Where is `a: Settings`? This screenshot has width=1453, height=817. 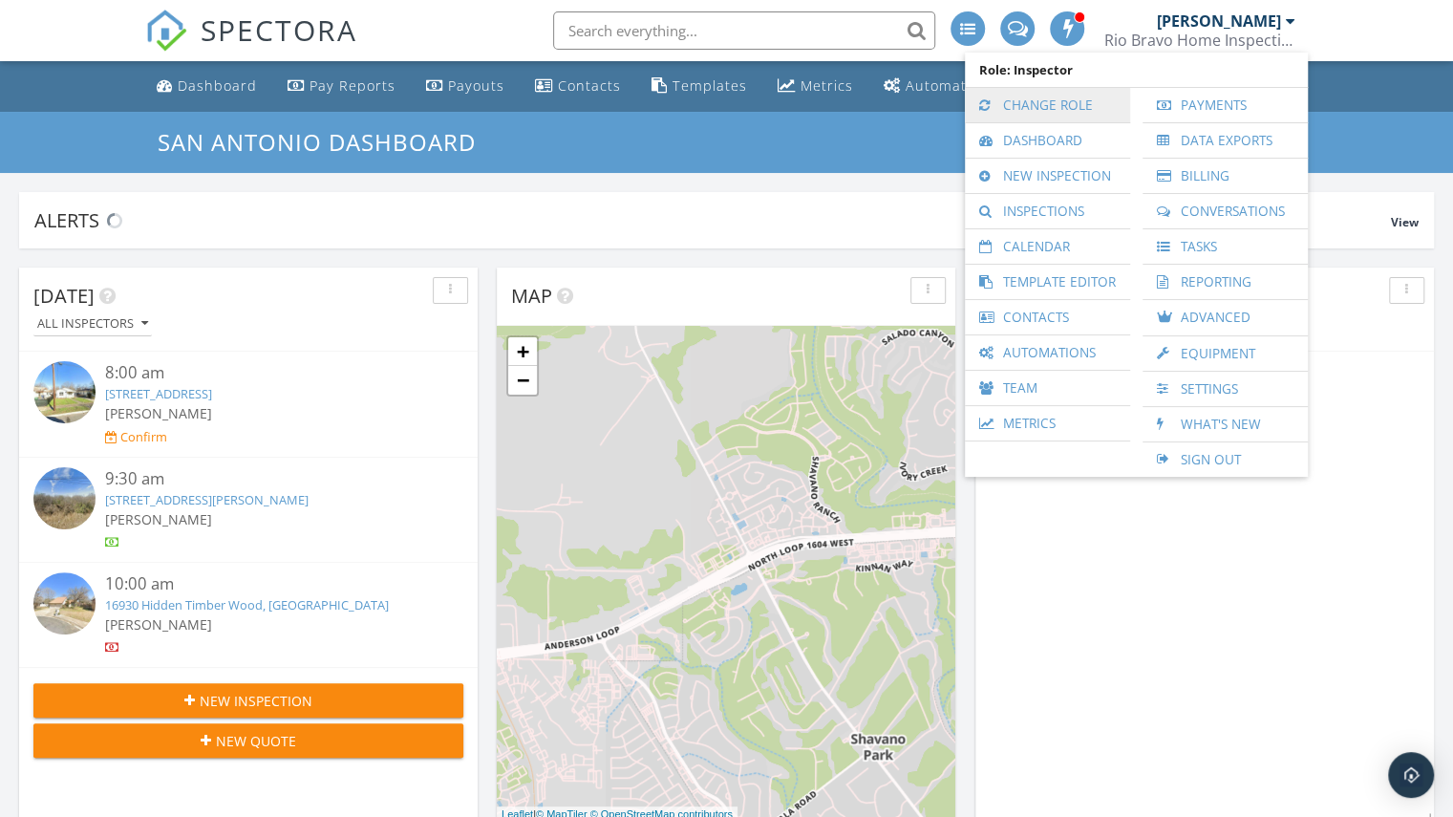 a: Settings is located at coordinates (1225, 389).